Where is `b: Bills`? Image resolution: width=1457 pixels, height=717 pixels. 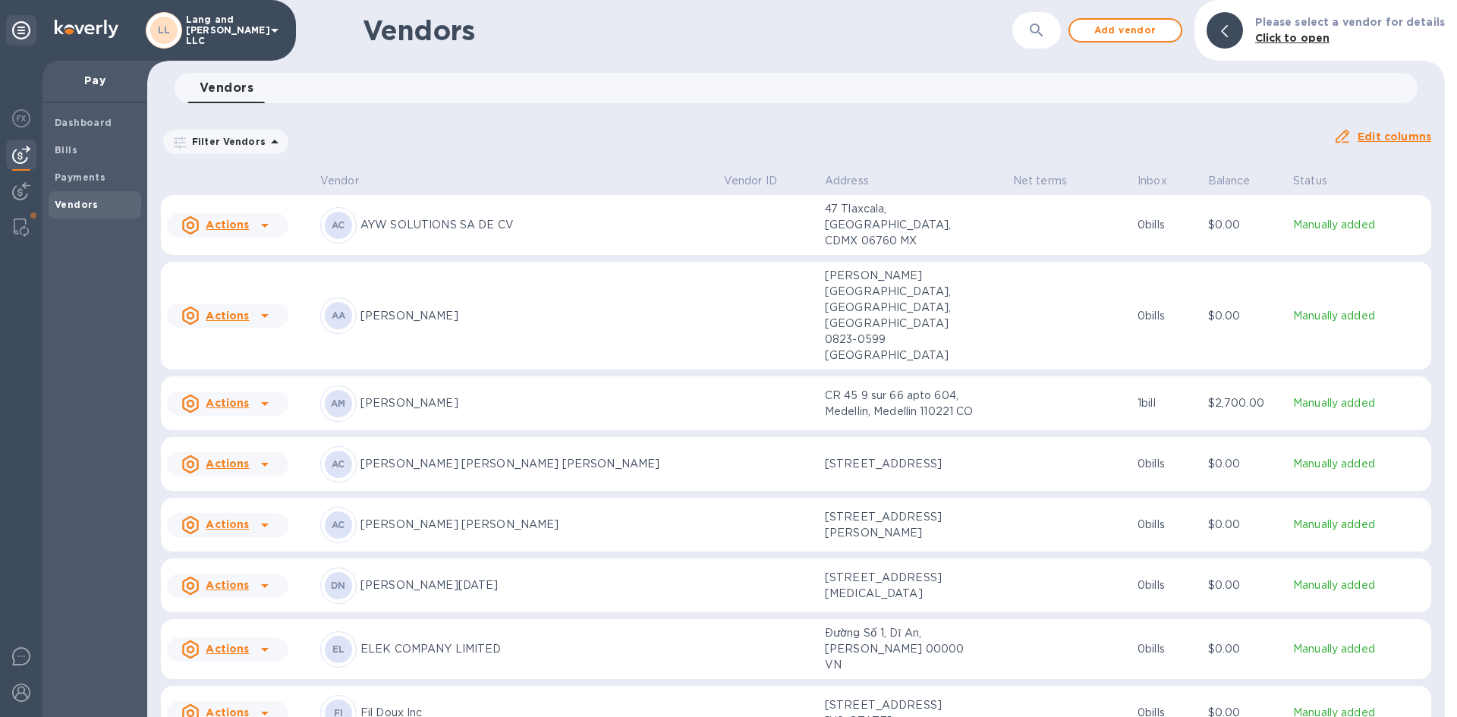
b: Bills is located at coordinates (66, 150).